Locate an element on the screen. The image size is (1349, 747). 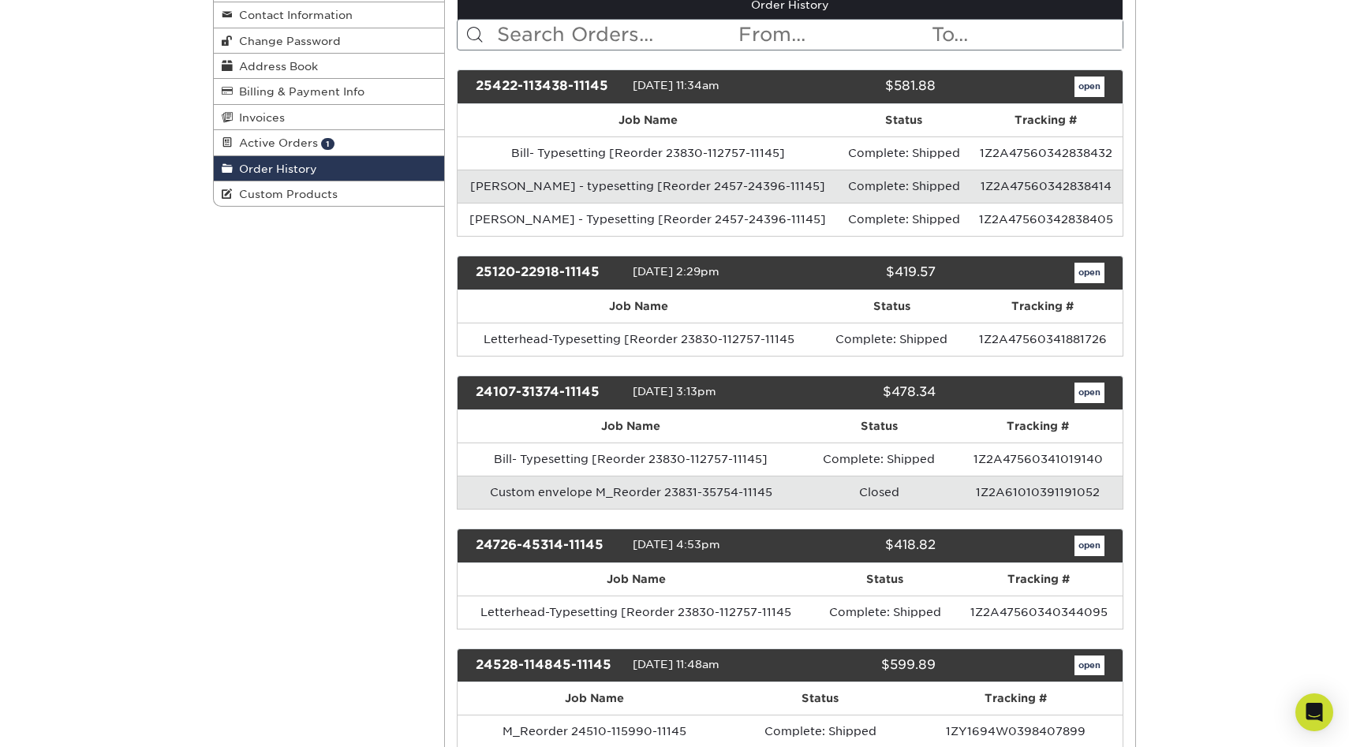
span: Contact Information is located at coordinates (293, 15).